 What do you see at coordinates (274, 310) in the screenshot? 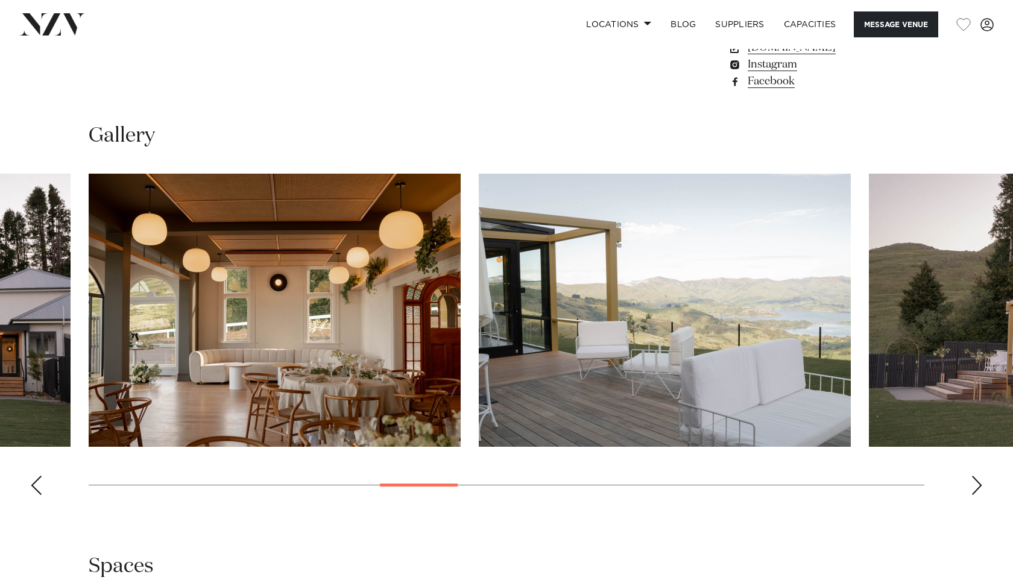
I see `swiper-slide: 9 / 23` at bounding box center [274, 310].